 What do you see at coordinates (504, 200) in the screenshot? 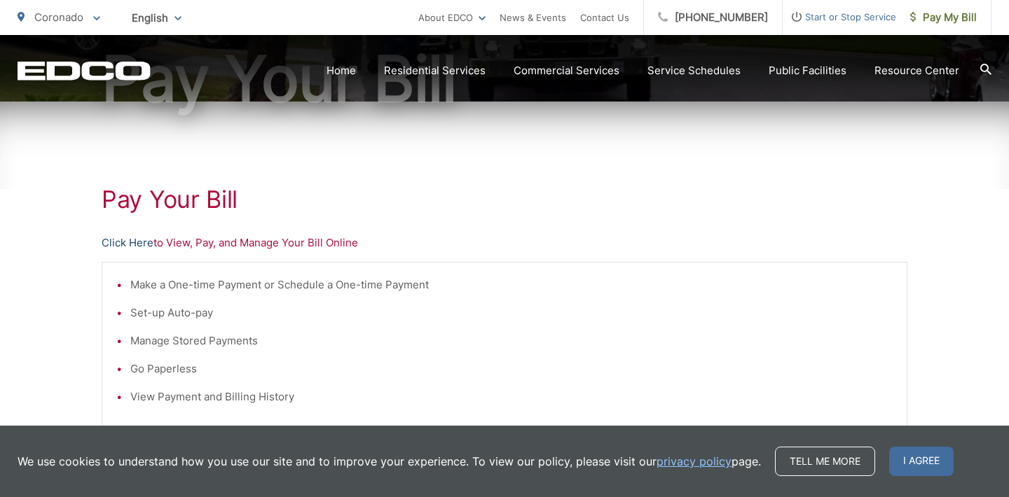
I see `h1: Pay Your Bill` at bounding box center [504, 200].